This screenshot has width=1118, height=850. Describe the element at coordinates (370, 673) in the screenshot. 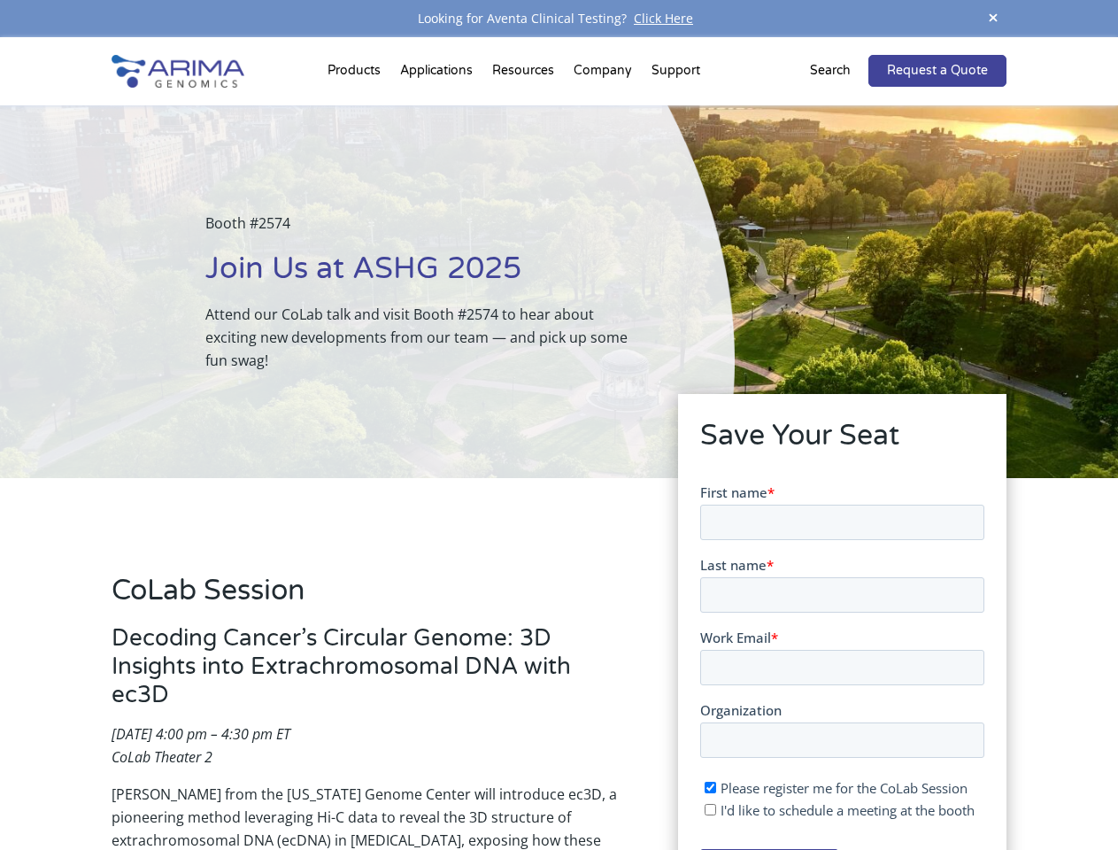

I see `h3: Decoding Cancer’s Circular Genome: 3D Insights into Extrachromosomal DNA with ec3D` at that location.